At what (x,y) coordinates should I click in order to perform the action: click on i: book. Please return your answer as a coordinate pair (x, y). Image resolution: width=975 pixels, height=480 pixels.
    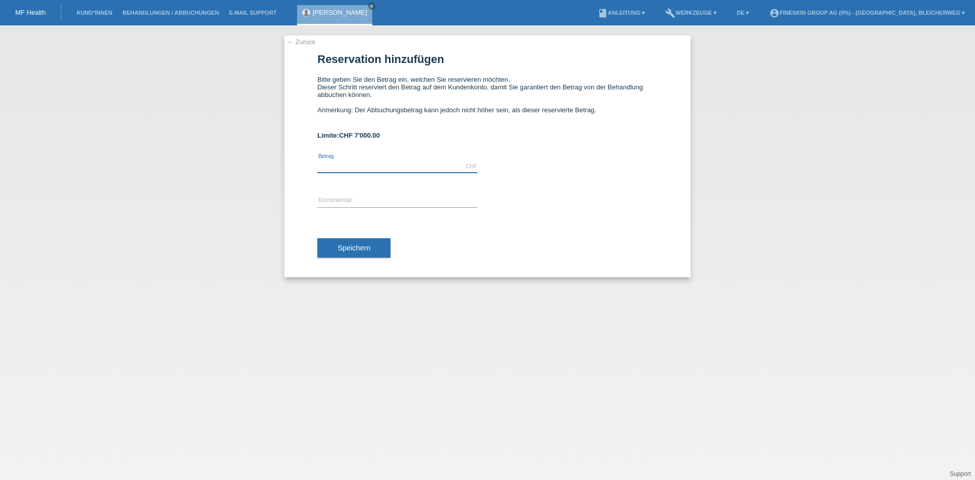
    Looking at the image, I should click on (603, 13).